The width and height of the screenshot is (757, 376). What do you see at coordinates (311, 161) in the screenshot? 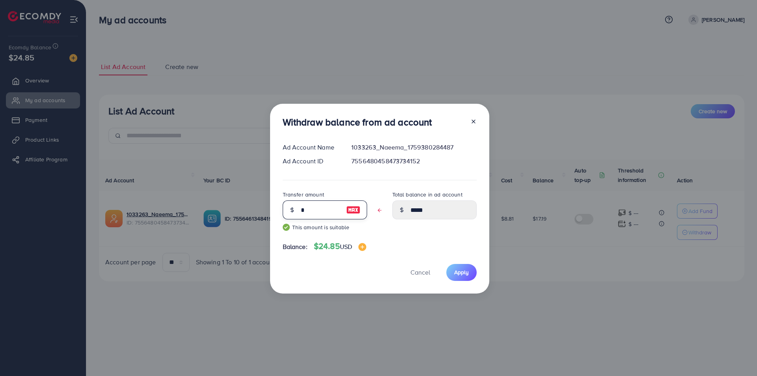
I see `div: Ad Account ID` at bounding box center [311, 161].